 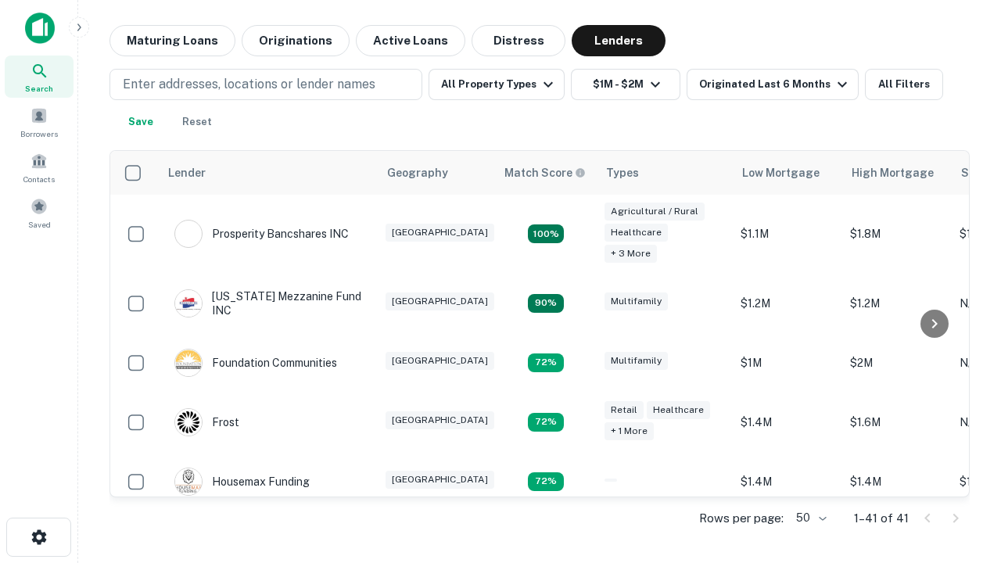 I want to click on p: 1–41 of 41, so click(x=882, y=519).